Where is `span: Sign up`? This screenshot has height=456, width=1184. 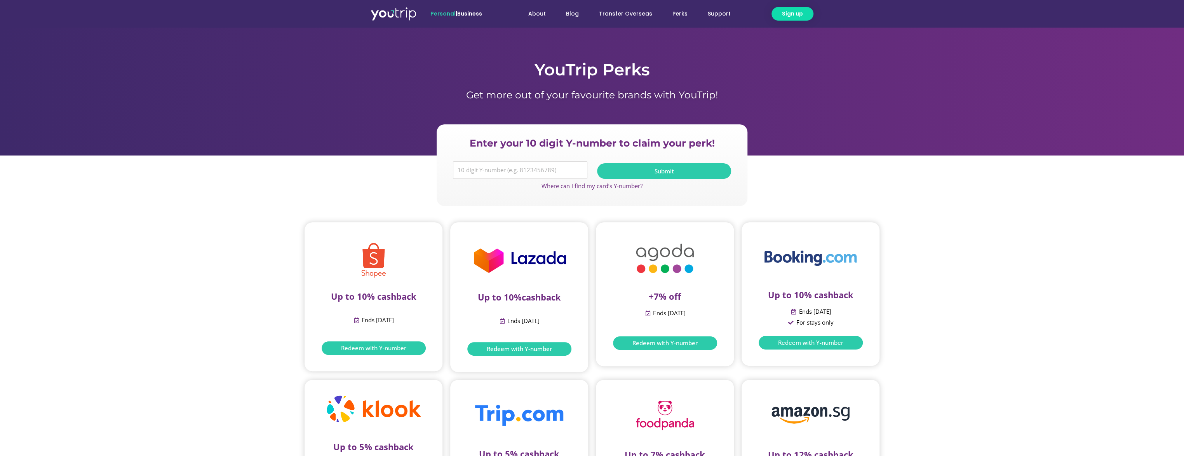
span: Sign up is located at coordinates (792, 14).